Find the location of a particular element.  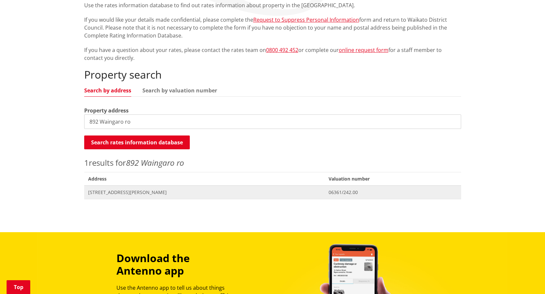

p: If you have a question about your rates, please contact the rates team on or complete our for a s... is located at coordinates (273, 54).